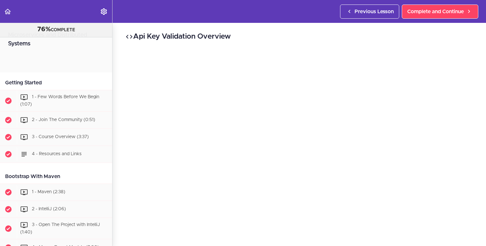 The image size is (486, 246). Describe the element at coordinates (299, 37) in the screenshot. I see `h2: Api Key Validation Overview` at that location.